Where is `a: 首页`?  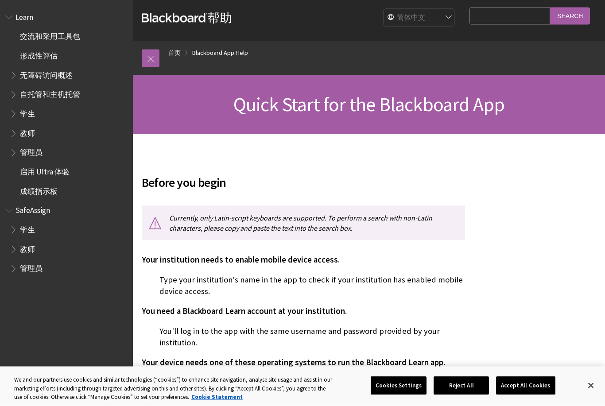
a: 首页 is located at coordinates (175, 53).